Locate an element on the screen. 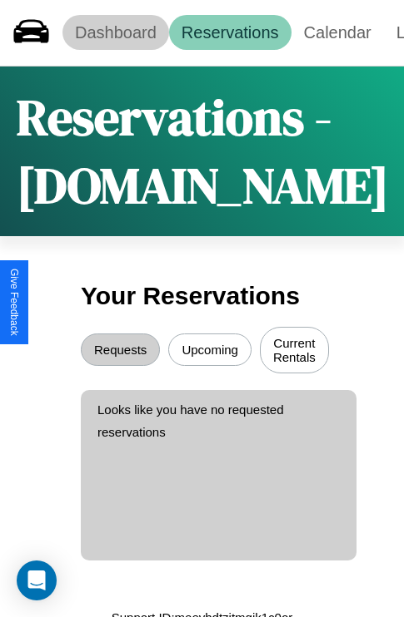 The width and height of the screenshot is (404, 617). button: Current Rentals is located at coordinates (294, 350).